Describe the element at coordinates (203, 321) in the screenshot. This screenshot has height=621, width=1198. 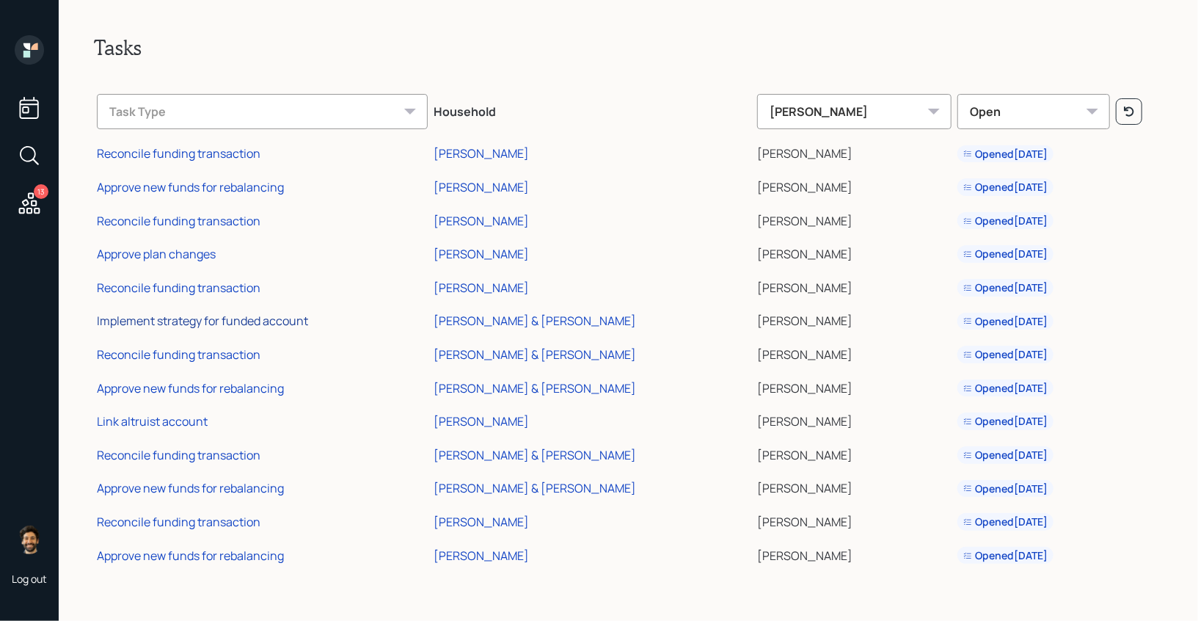
I see `div: Implement strategy for funded account` at that location.